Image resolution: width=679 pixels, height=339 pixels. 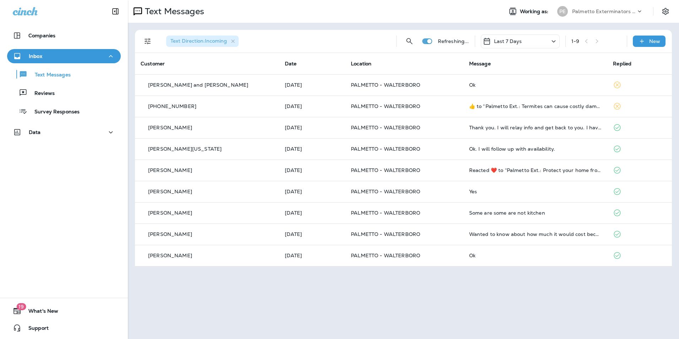 What do you see at coordinates (536, 128) in the screenshot?
I see `div: Thank you. I will relay info and get back to you. I have a couple of questions. Do you know how l...` at bounding box center [536, 128].